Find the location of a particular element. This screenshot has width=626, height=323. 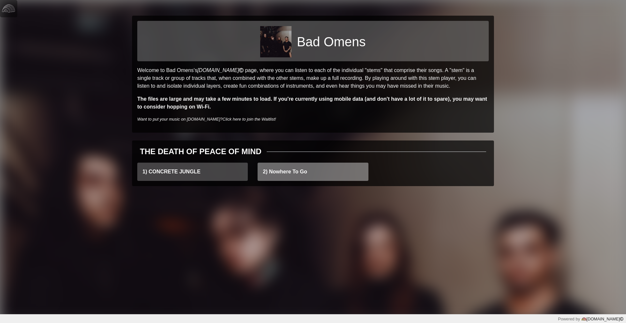

p: Welcome to Bad Omens's page, where you can listen to each of the individual "stems" that comprise... is located at coordinates (313, 78).